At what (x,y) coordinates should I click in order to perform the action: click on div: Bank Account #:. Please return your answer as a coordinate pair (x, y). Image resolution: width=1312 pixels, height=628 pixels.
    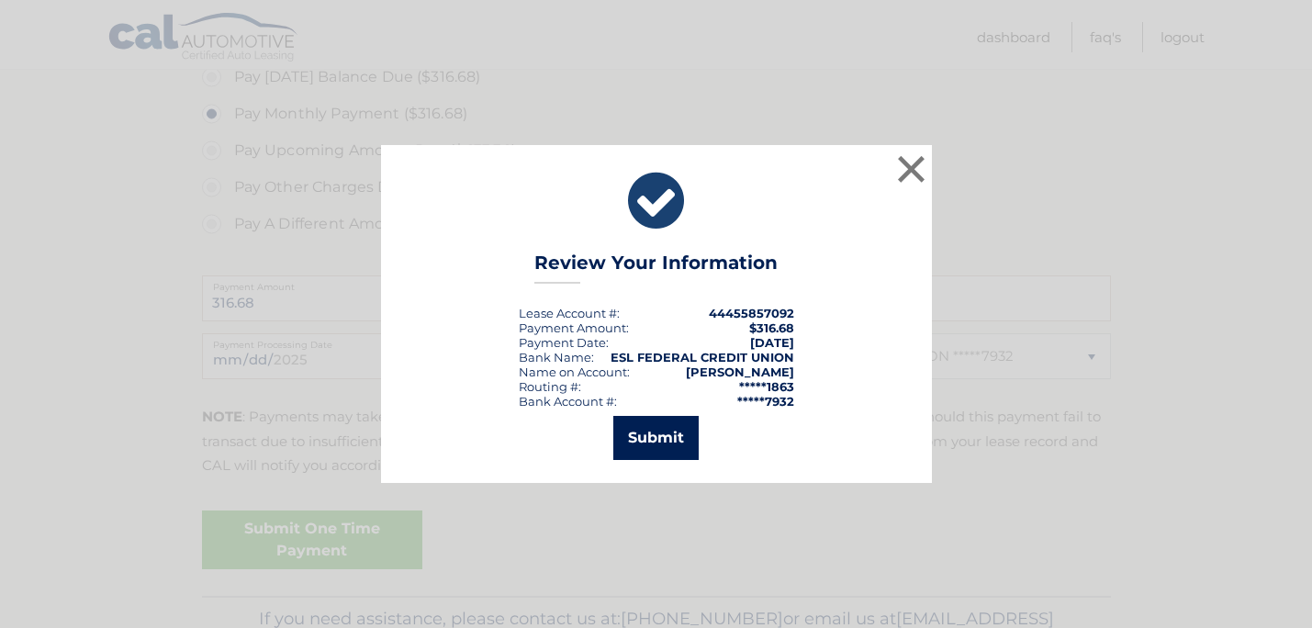
    Looking at the image, I should click on (567, 401).